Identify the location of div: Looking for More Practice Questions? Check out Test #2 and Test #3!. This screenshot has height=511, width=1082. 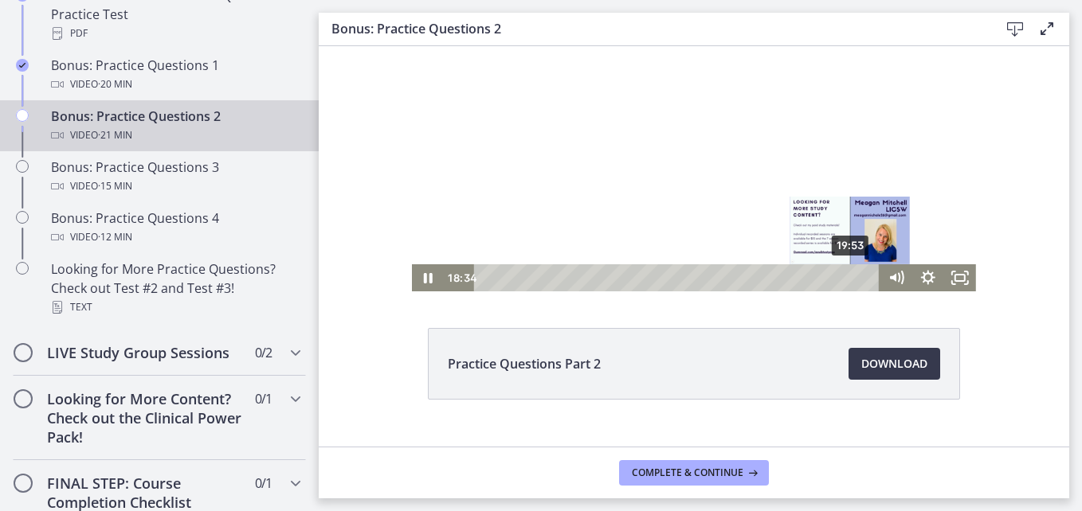
(175, 288).